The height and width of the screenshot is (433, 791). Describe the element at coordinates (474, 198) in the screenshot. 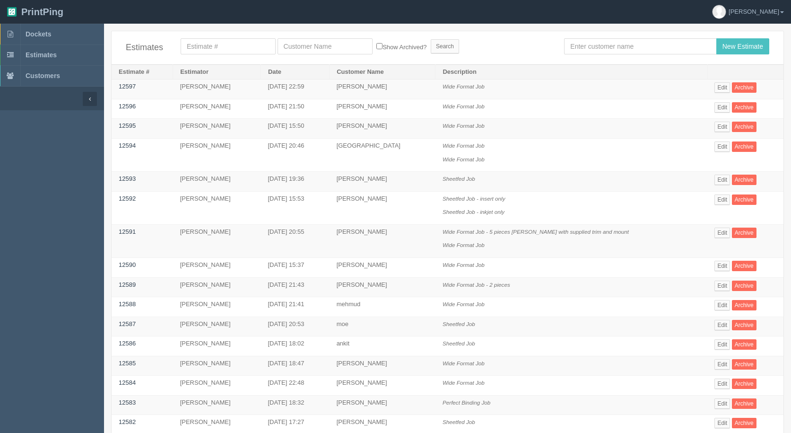

I see `i: Sheetfed Job - insert only` at that location.